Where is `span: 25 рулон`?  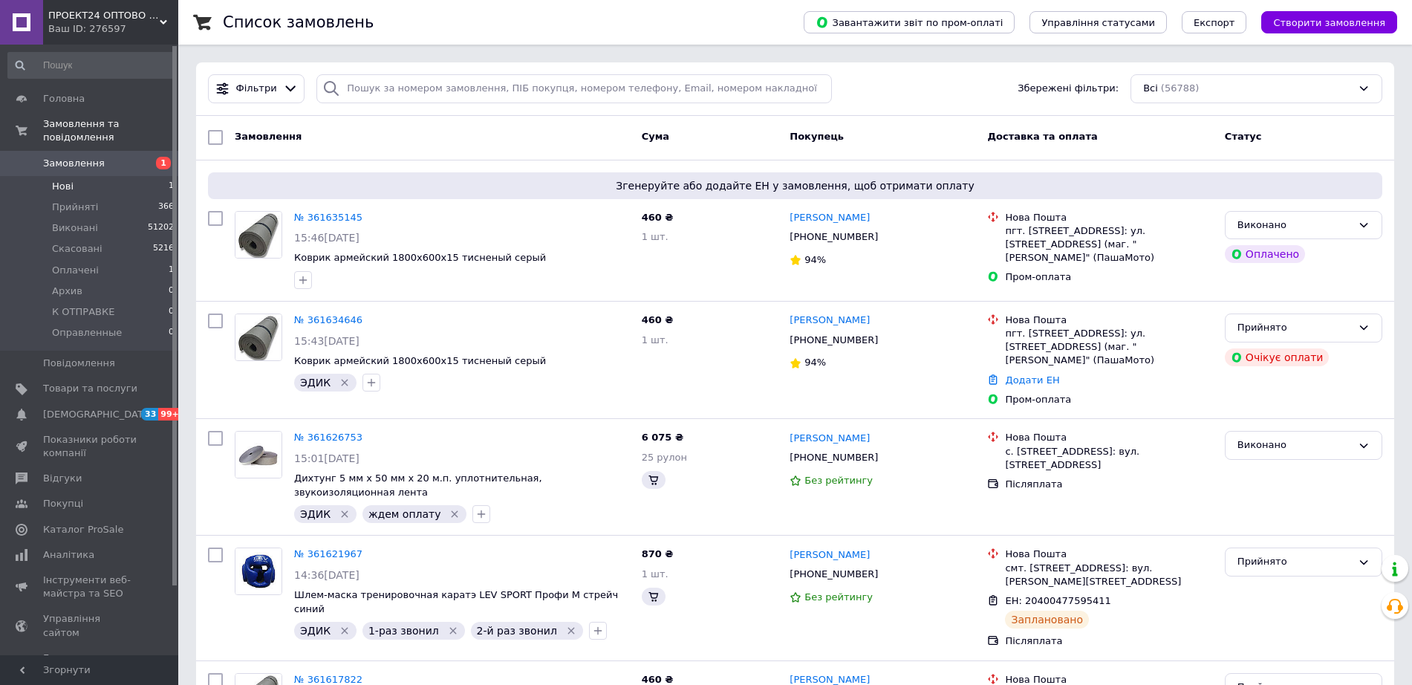 span: 25 рулон is located at coordinates (664, 457).